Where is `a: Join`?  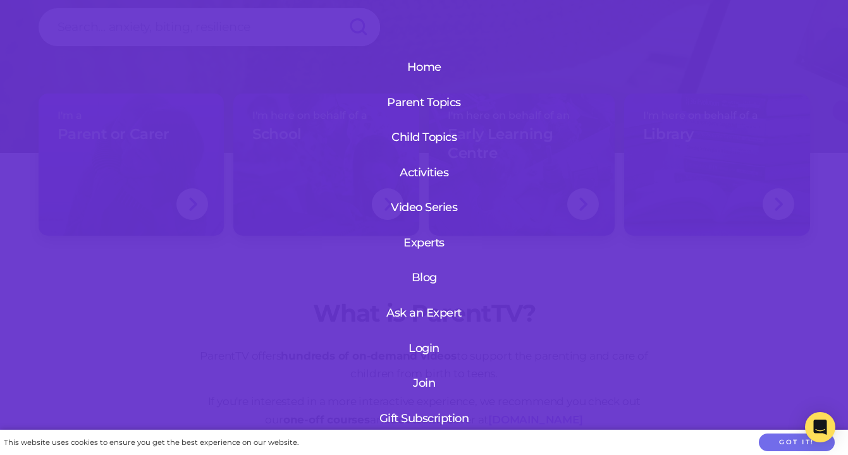
a: Join is located at coordinates (424, 383).